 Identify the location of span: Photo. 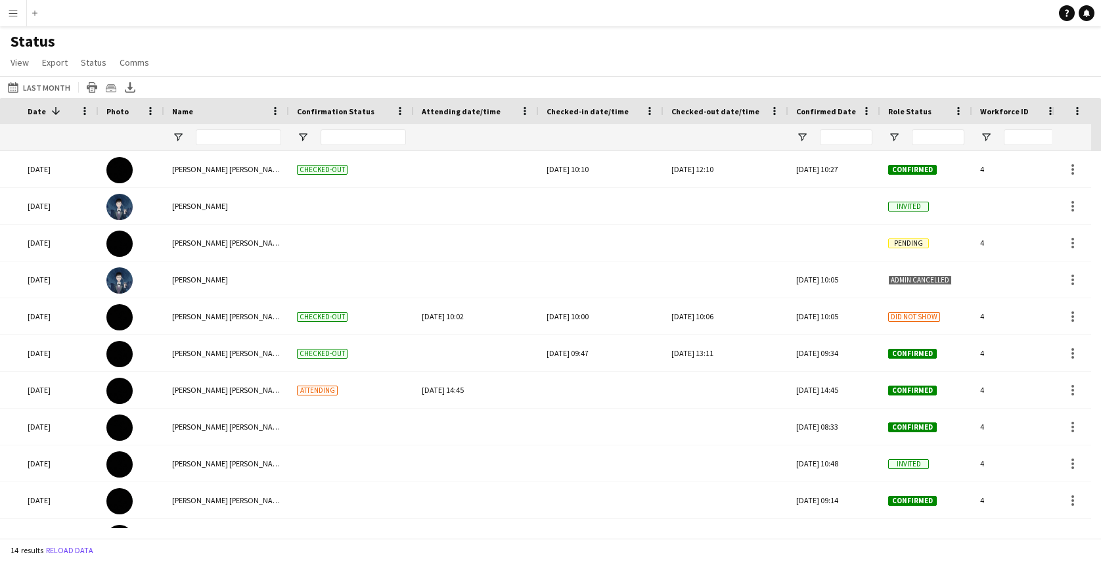
(118, 111).